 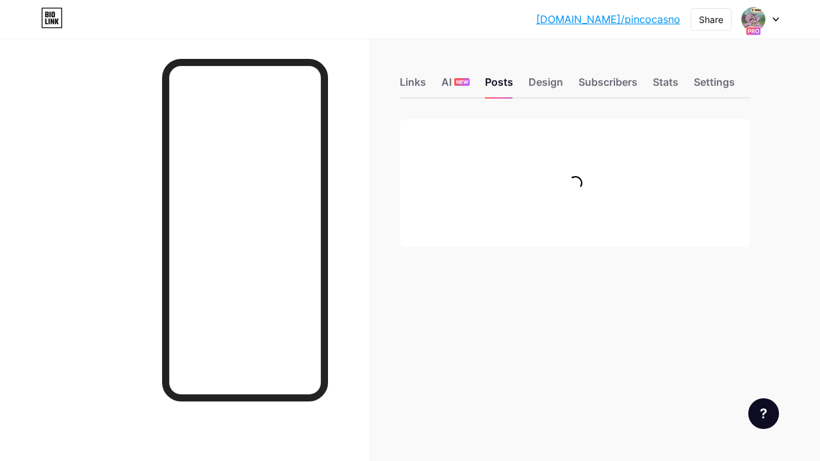 I want to click on div: Stats, so click(x=666, y=86).